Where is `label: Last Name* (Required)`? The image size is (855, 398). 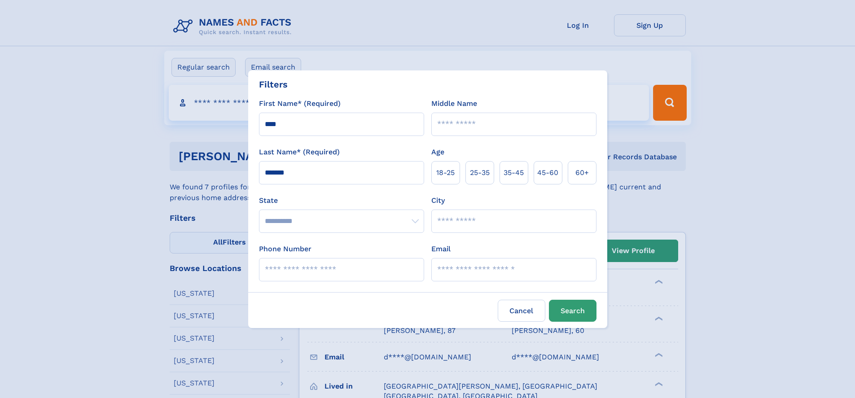
label: Last Name* (Required) is located at coordinates (299, 152).